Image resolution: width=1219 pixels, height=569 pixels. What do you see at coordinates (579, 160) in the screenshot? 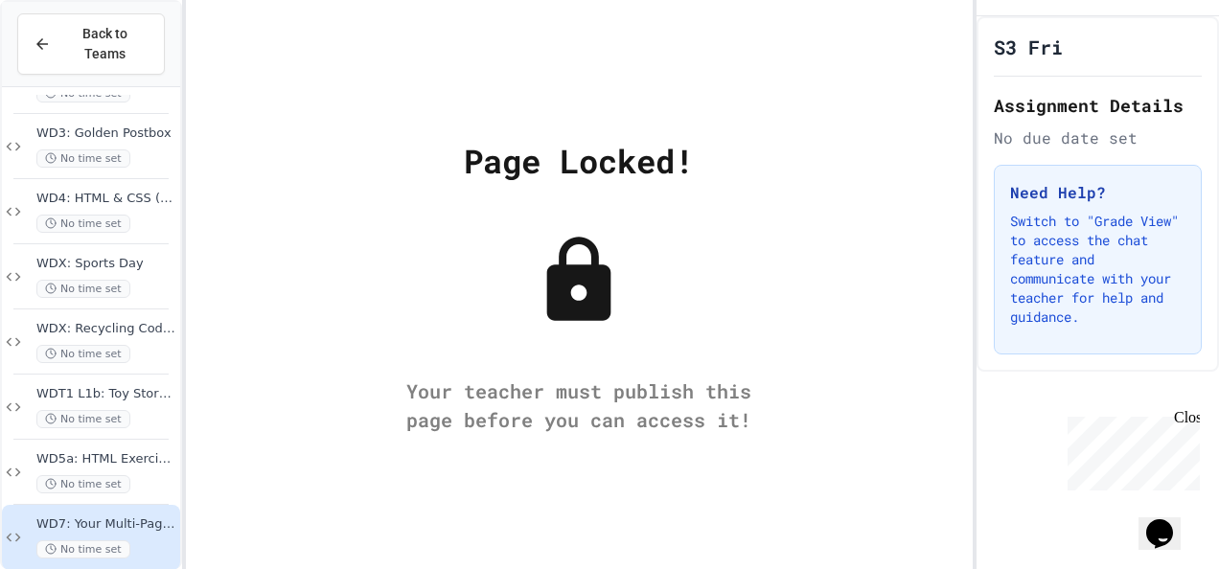
I see `div: Page Locked!` at bounding box center [579, 160].